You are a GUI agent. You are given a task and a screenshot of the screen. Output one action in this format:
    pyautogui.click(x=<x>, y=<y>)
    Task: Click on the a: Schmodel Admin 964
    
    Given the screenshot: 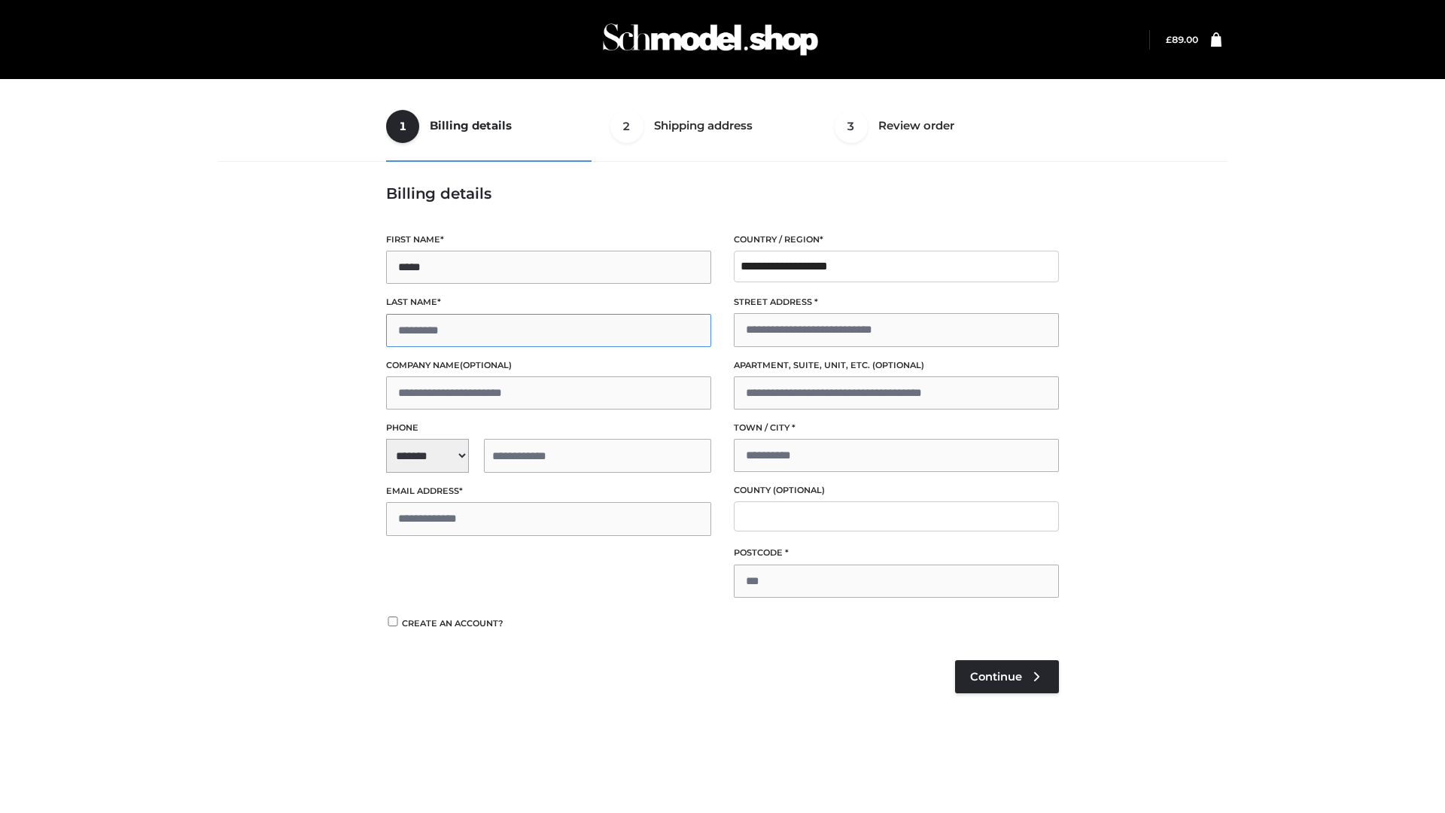 What is the action you would take?
    pyautogui.click(x=710, y=39)
    